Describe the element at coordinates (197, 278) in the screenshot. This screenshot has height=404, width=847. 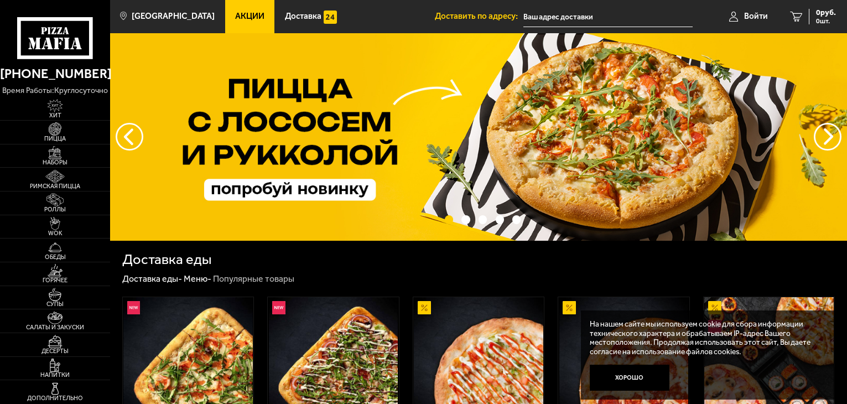
I see `a: Меню-` at that location.